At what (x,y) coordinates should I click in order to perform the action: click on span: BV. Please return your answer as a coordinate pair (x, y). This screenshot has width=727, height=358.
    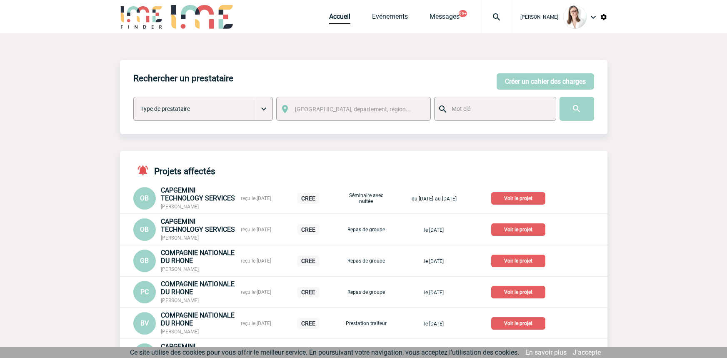
    Looking at the image, I should click on (144, 323).